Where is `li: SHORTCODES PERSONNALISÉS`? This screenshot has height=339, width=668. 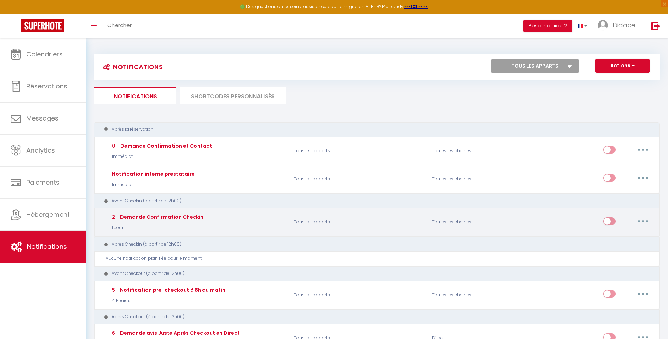
li: SHORTCODES PERSONNALISÉS is located at coordinates (233, 95).